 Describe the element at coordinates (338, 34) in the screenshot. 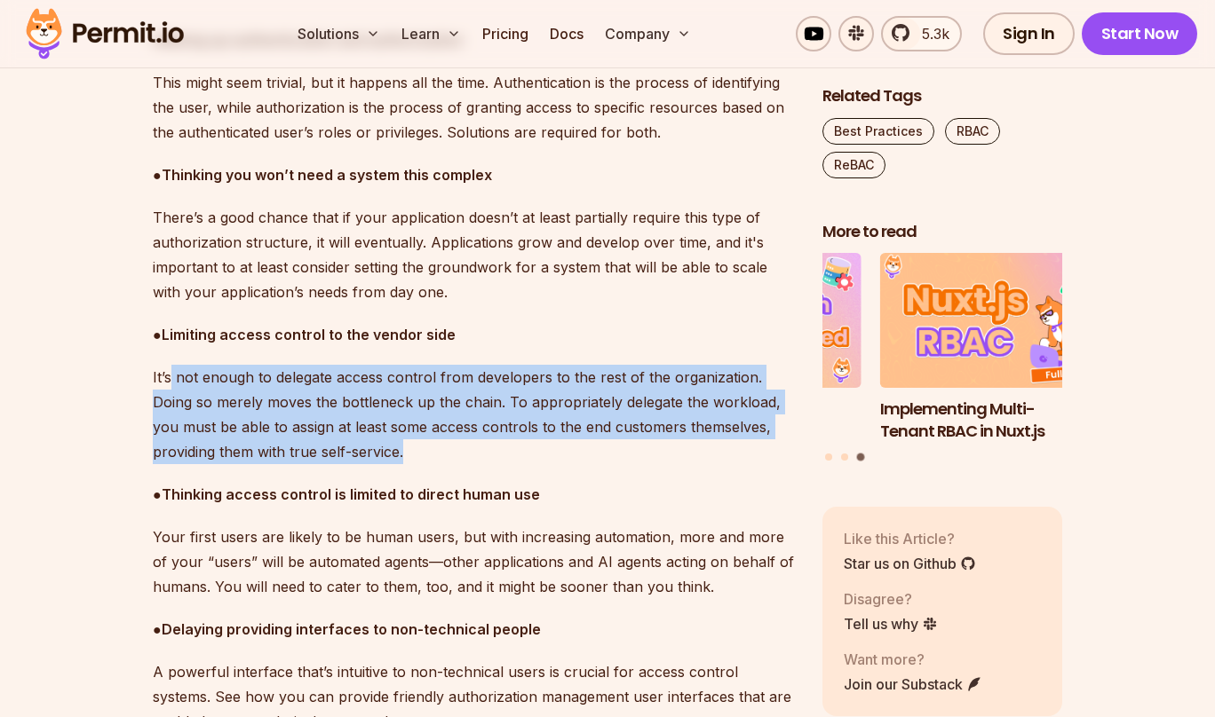

I see `button: Solutions` at that location.